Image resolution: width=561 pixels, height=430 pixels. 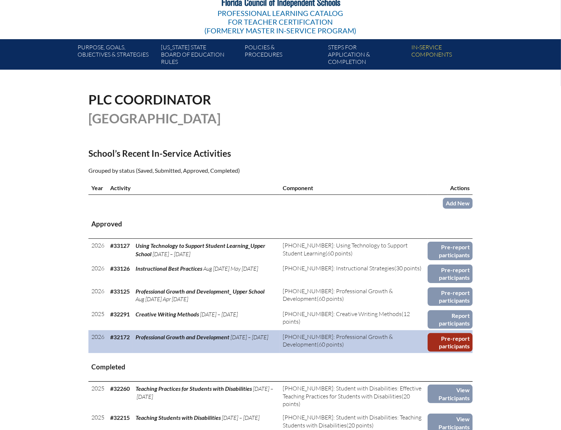 I want to click on b: #32291, so click(x=120, y=314).